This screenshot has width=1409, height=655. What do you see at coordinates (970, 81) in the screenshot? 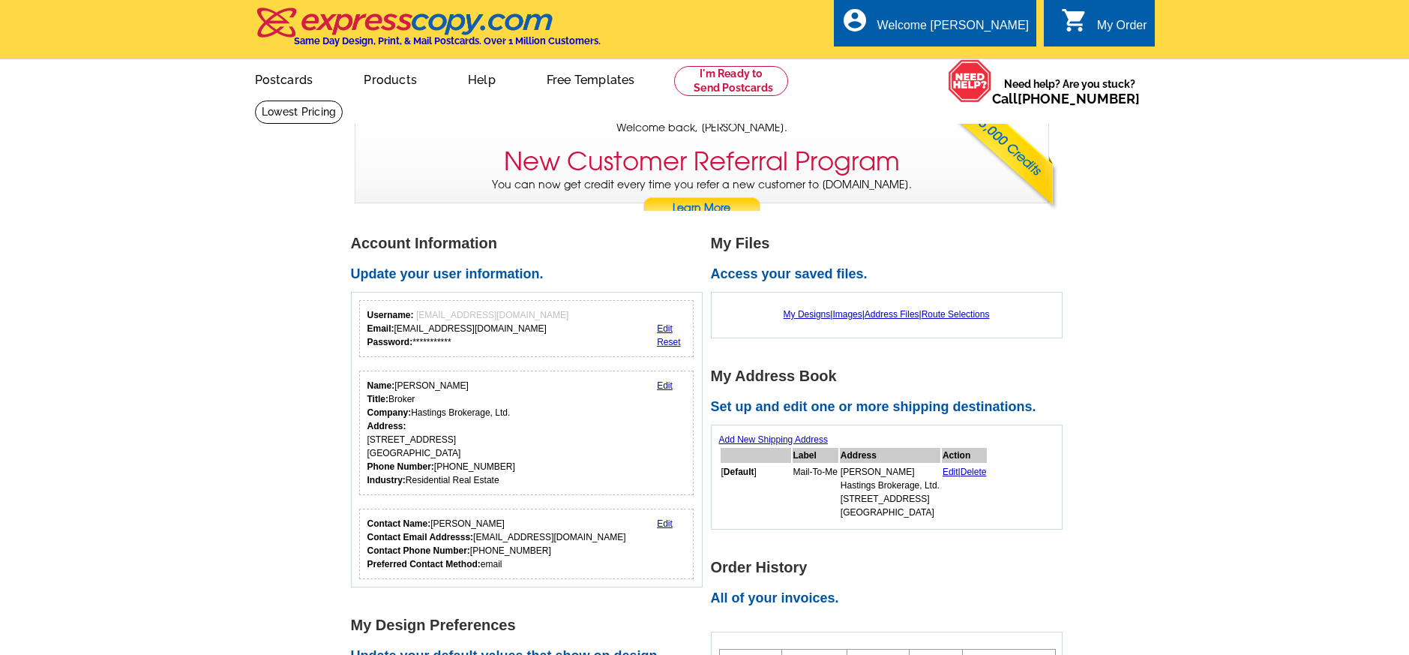
I see `img: help` at bounding box center [970, 81].